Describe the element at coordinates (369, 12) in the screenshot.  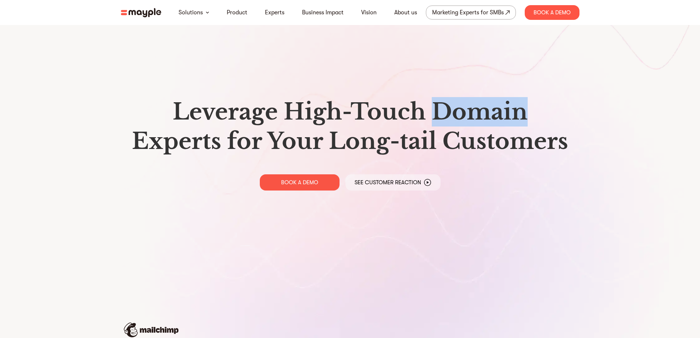
I see `a: Vision` at that location.